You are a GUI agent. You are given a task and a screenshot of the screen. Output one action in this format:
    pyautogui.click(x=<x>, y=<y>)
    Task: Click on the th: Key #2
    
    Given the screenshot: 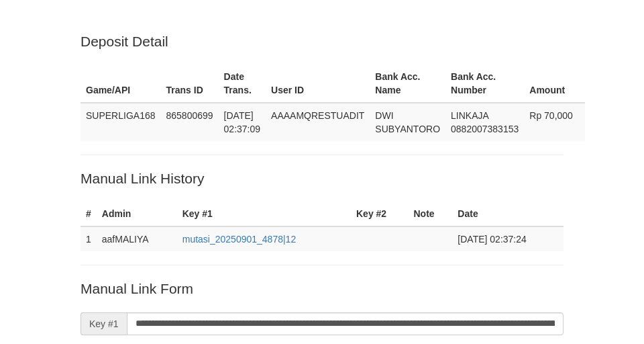 What is the action you would take?
    pyautogui.click(x=379, y=213)
    